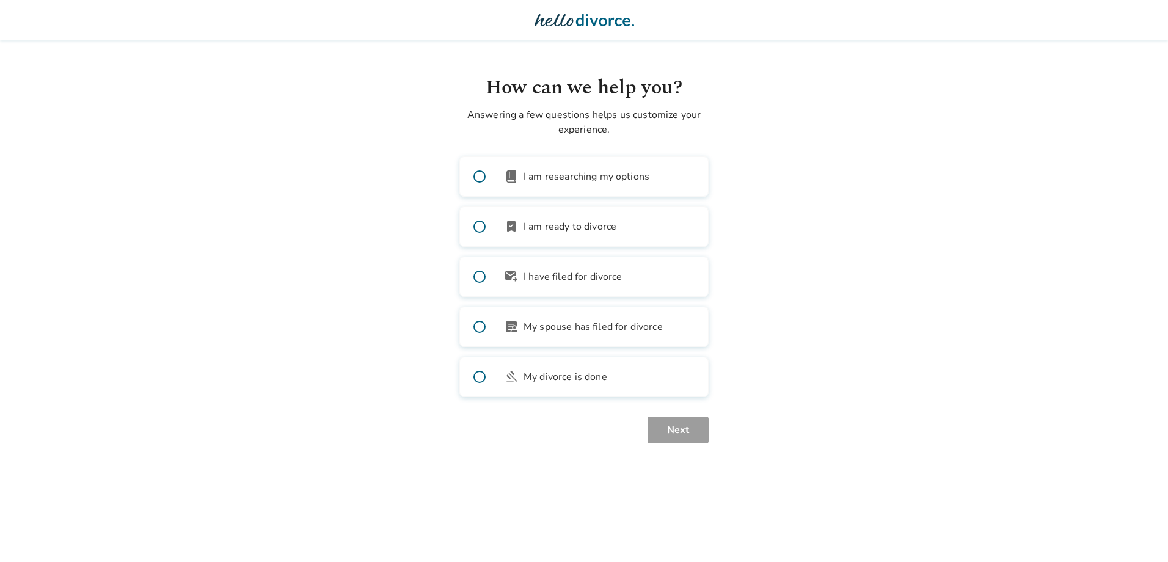 The height and width of the screenshot is (562, 1168). I want to click on span: My divorce is done, so click(565, 377).